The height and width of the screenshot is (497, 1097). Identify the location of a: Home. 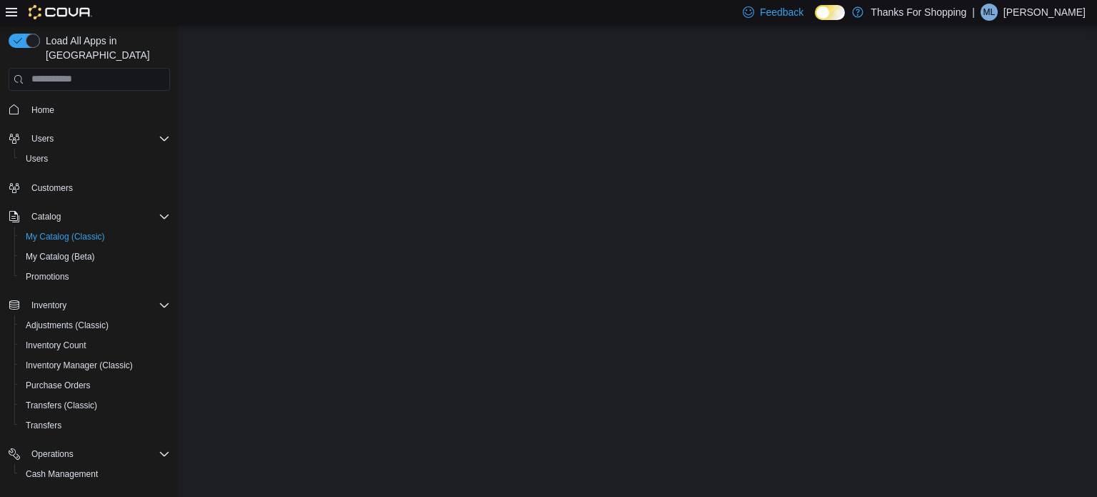
(43, 110).